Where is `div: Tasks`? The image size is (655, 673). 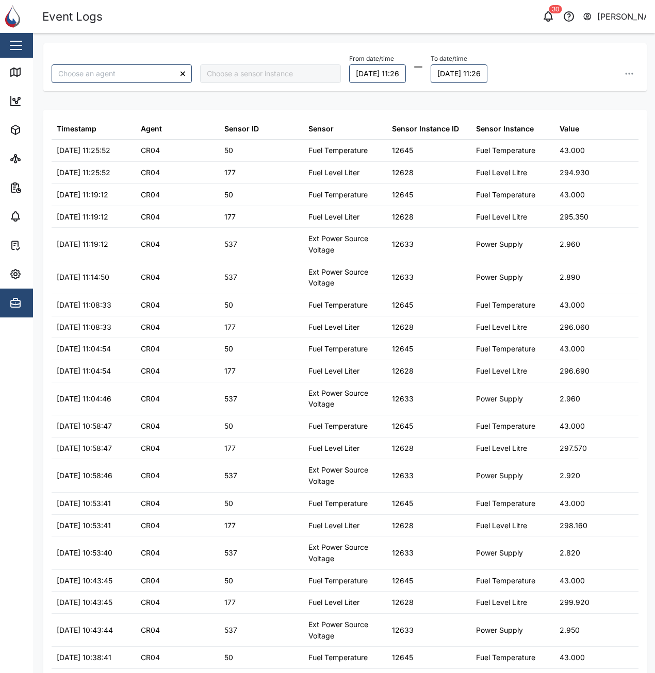
div: Tasks is located at coordinates (41, 245).